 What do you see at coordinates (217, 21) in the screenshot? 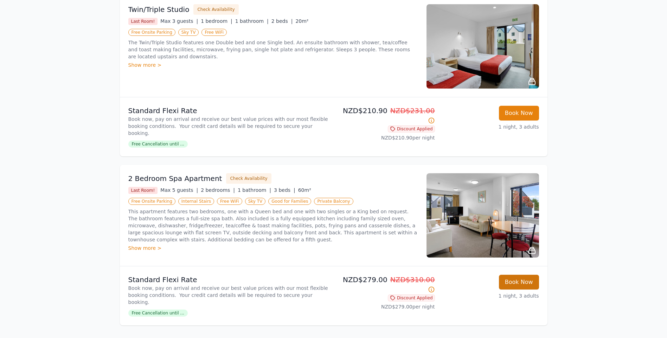
I see `span: 1 bedroom |` at bounding box center [217, 21].